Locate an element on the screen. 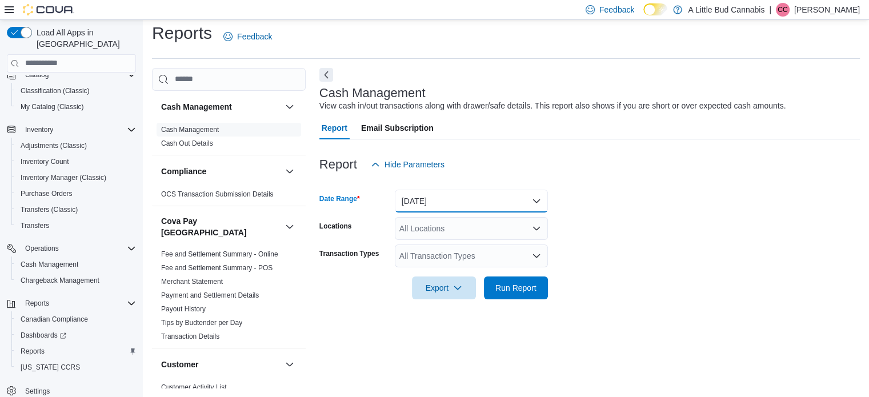 The height and width of the screenshot is (397, 869). span: Dark Mode is located at coordinates (643, 15).